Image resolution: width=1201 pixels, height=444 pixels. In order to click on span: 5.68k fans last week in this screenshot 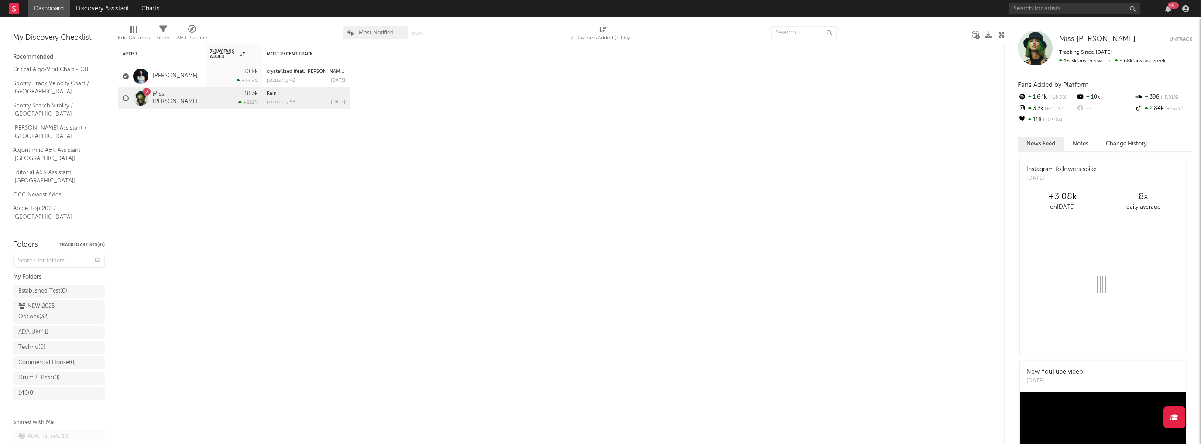, I will do `click(1112, 61)`.